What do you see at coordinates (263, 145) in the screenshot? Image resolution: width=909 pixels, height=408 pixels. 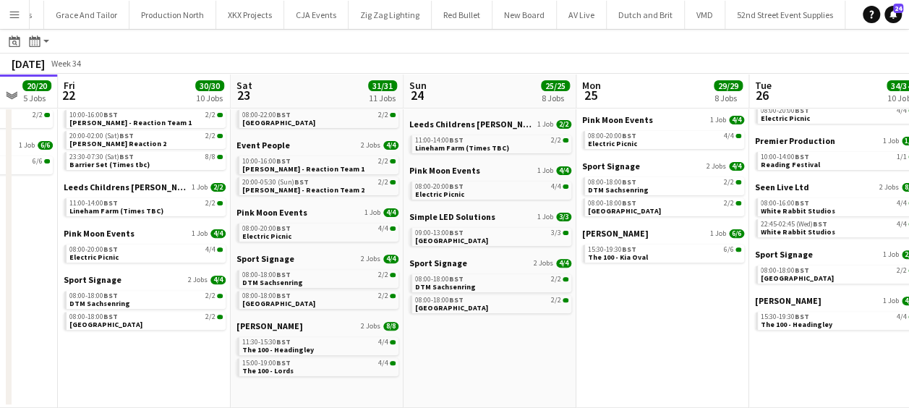 I see `span: Event People` at bounding box center [263, 145].